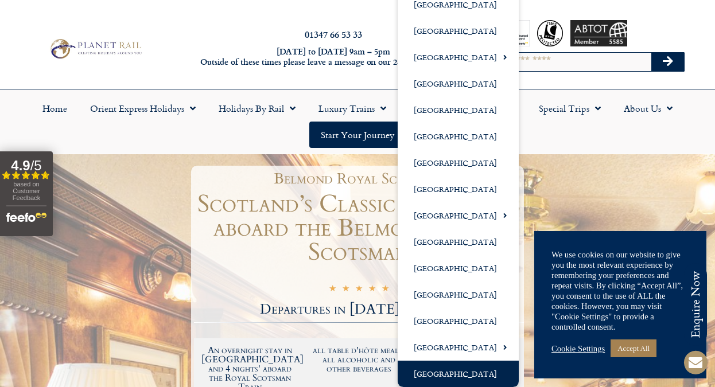 The image size is (715, 387). What do you see at coordinates (634, 348) in the screenshot?
I see `a: Accept All` at bounding box center [634, 348].